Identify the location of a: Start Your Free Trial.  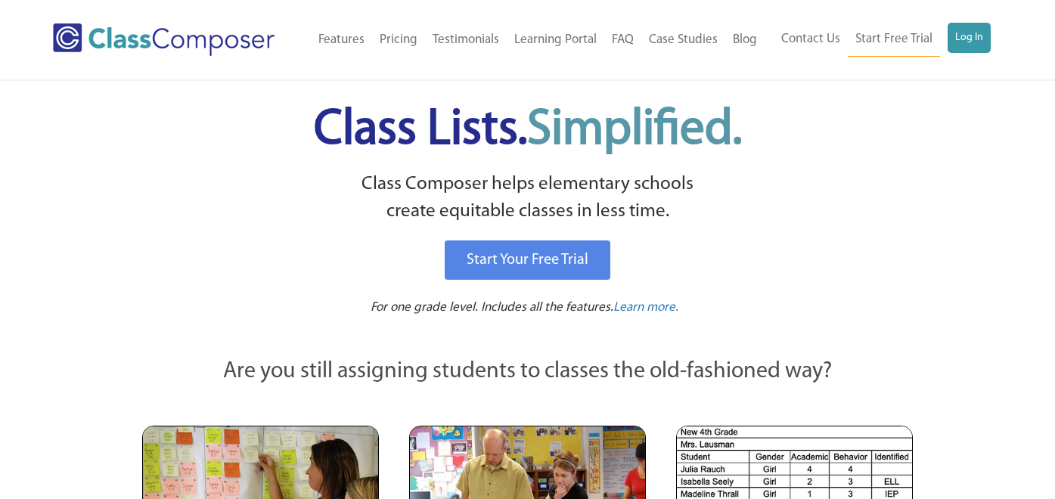
(527, 260).